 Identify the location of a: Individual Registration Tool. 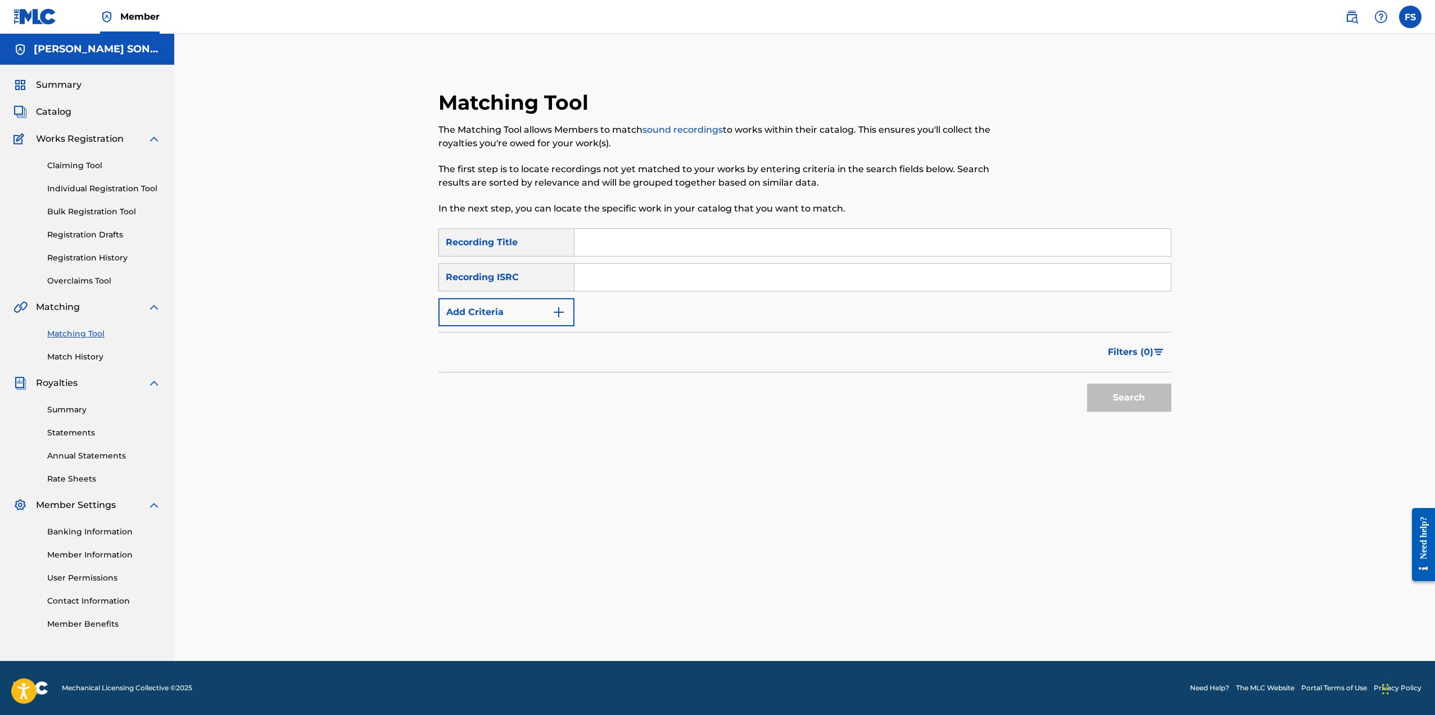
(104, 188).